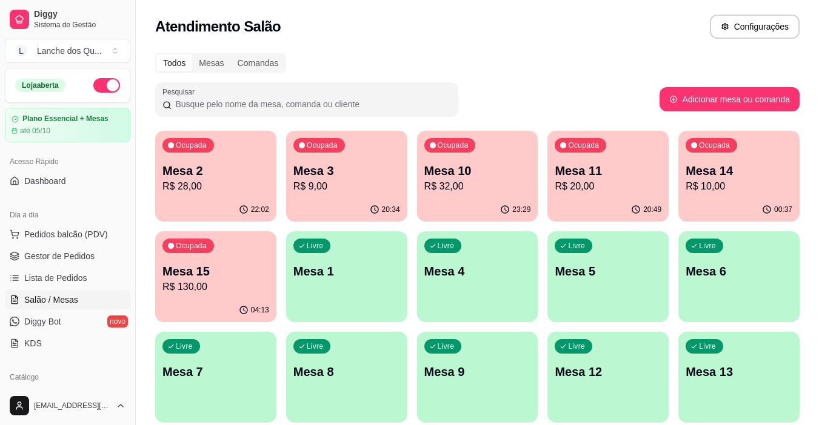  Describe the element at coordinates (69, 51) in the screenshot. I see `div: Lanche dos Qu ...` at that location.